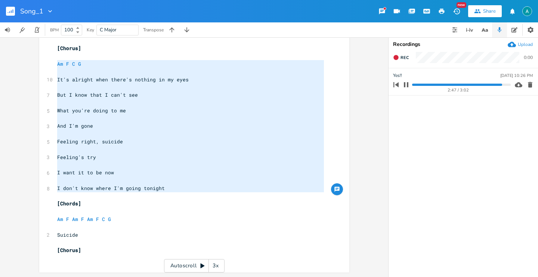 The height and width of the screenshot is (277, 538). What do you see at coordinates (54, 30) in the screenshot?
I see `div: BPM` at bounding box center [54, 30].